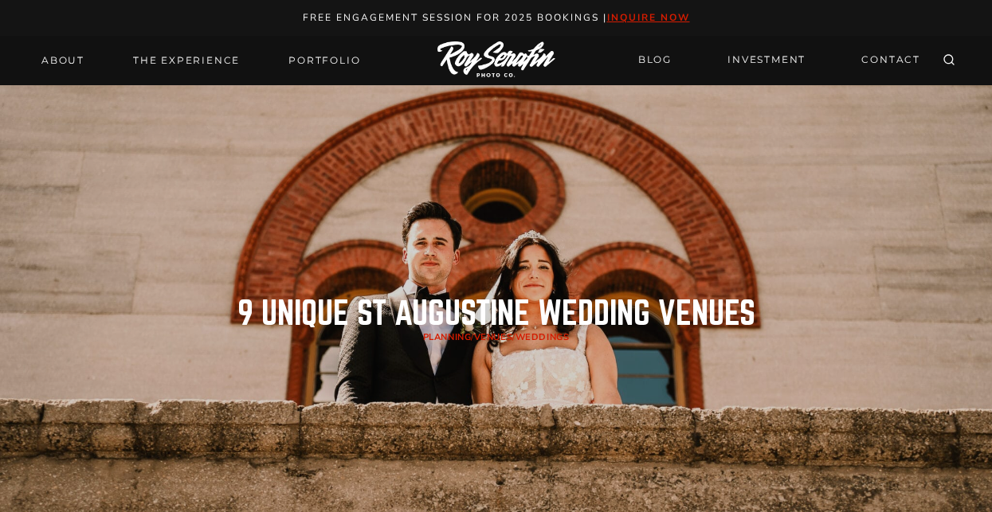  What do you see at coordinates (493, 337) in the screenshot?
I see `a: Venues` at bounding box center [493, 337].